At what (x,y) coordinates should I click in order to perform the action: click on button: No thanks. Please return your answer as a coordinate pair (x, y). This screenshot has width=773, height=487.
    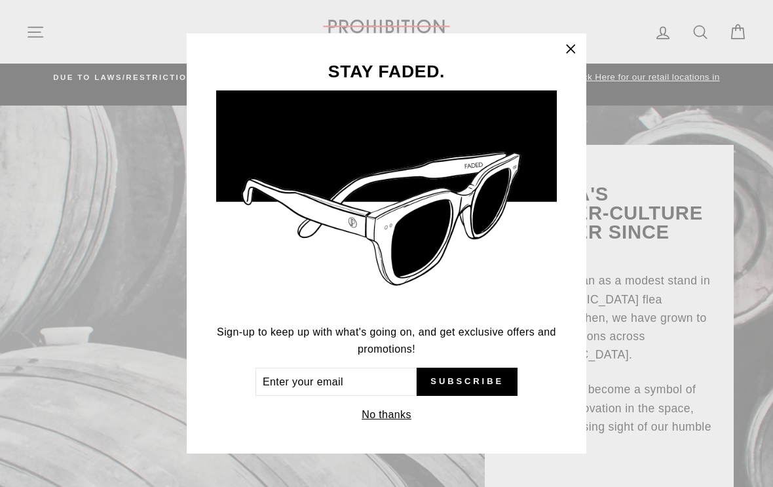
    Looking at the image, I should click on (387, 415).